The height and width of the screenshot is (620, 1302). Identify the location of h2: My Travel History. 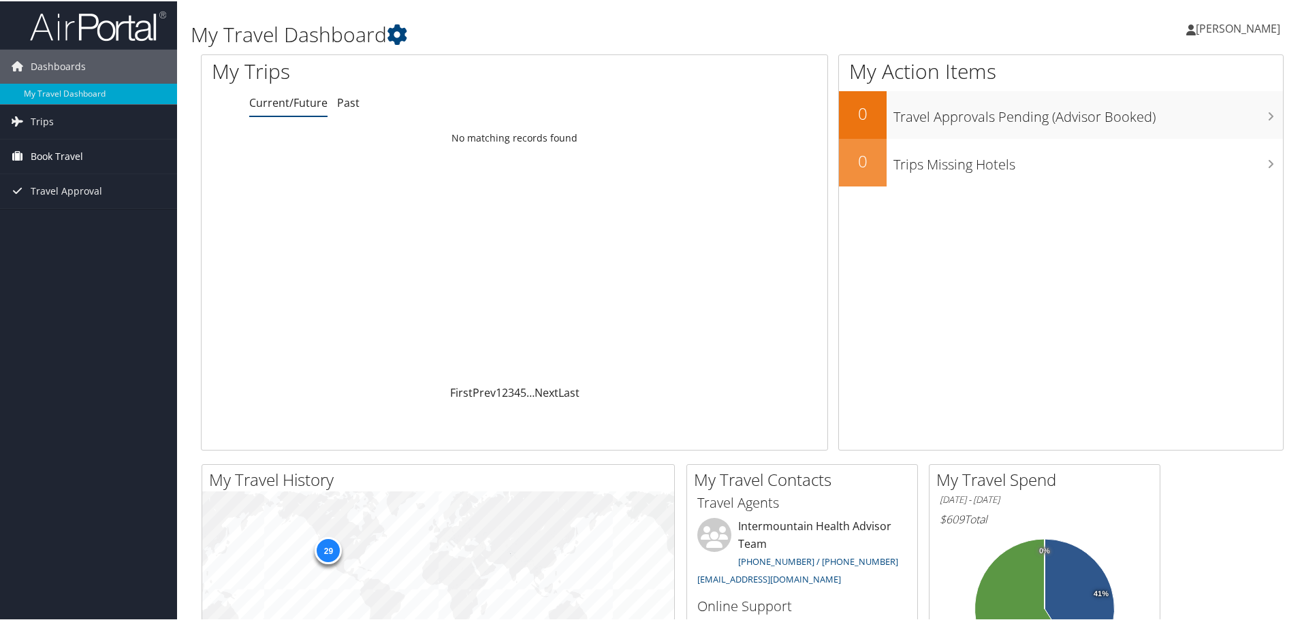
(441, 479).